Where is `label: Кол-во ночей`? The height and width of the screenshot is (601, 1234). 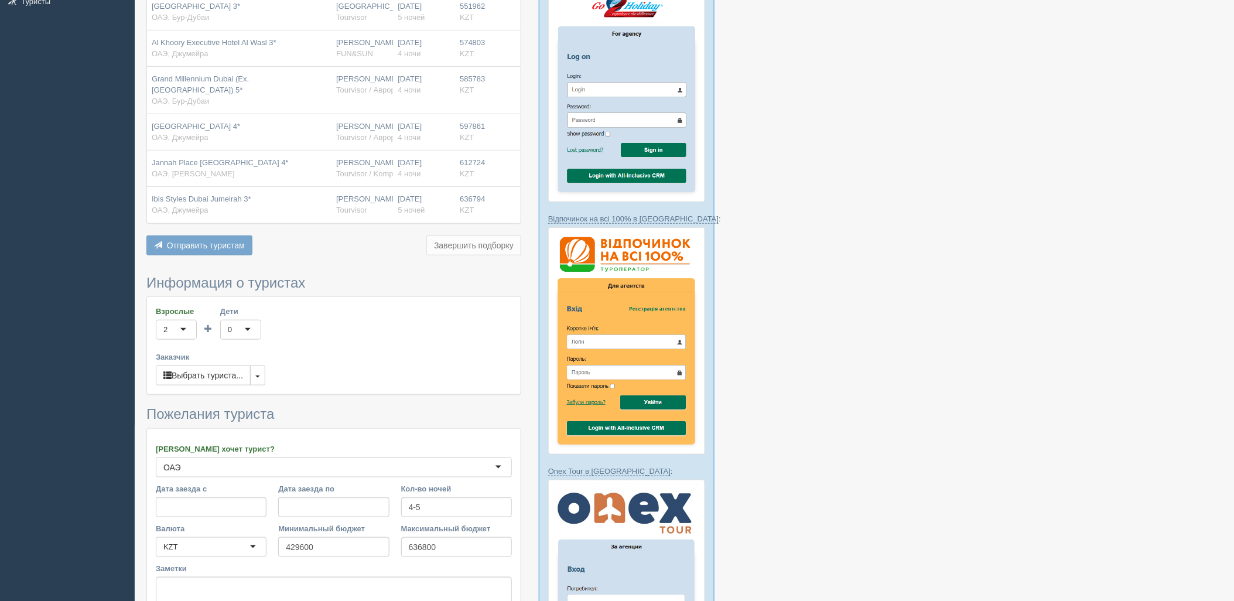
label: Кол-во ночей is located at coordinates (456, 489).